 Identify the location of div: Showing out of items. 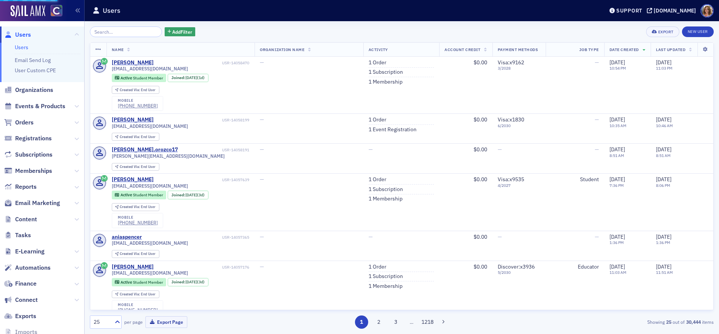
(613, 322).